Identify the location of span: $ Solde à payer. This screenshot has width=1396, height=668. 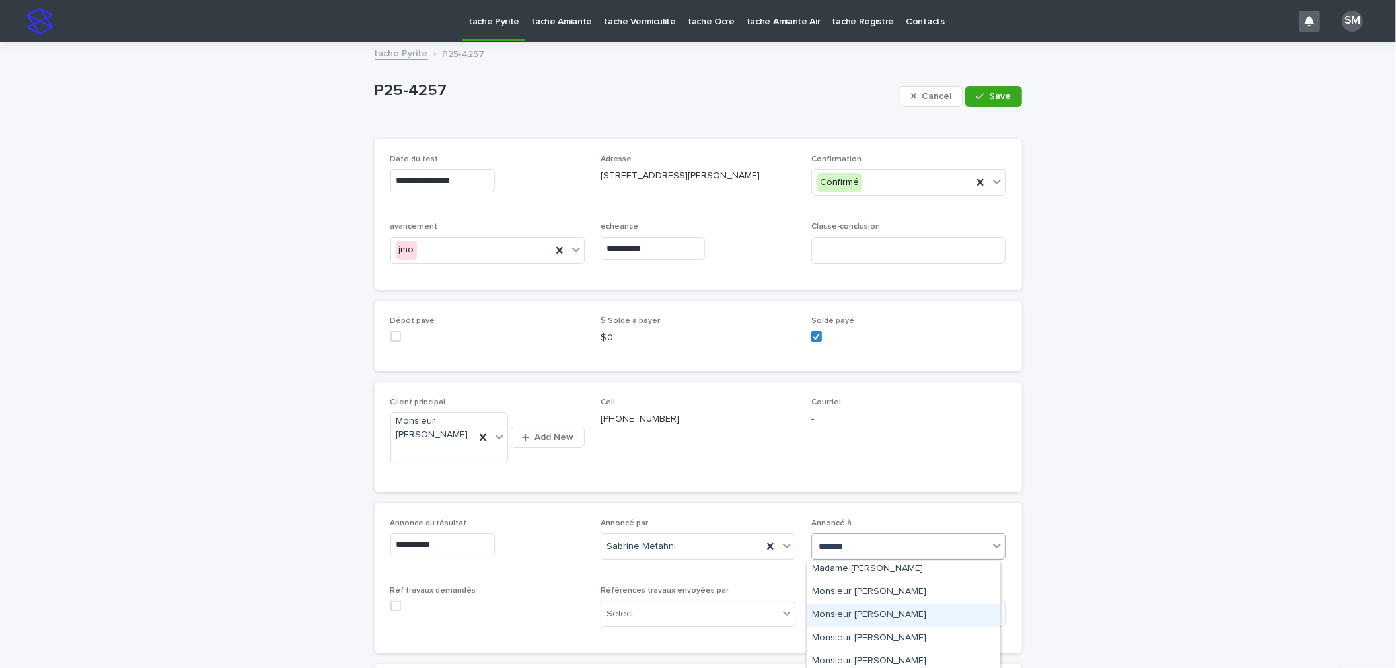
(630, 321).